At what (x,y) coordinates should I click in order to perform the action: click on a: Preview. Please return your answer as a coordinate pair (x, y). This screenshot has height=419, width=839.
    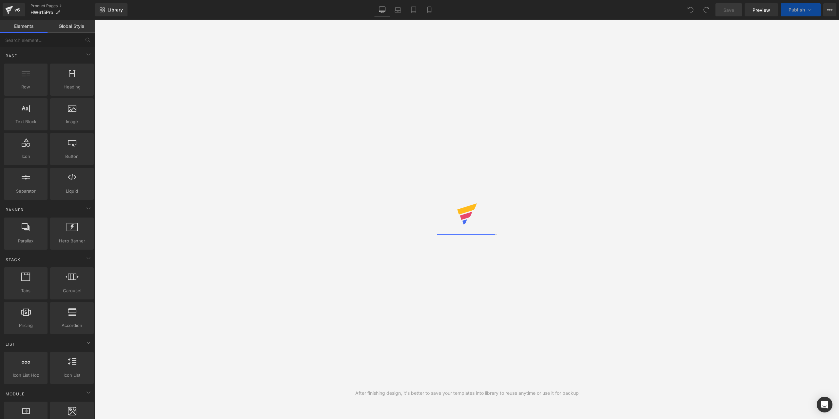
    Looking at the image, I should click on (761, 10).